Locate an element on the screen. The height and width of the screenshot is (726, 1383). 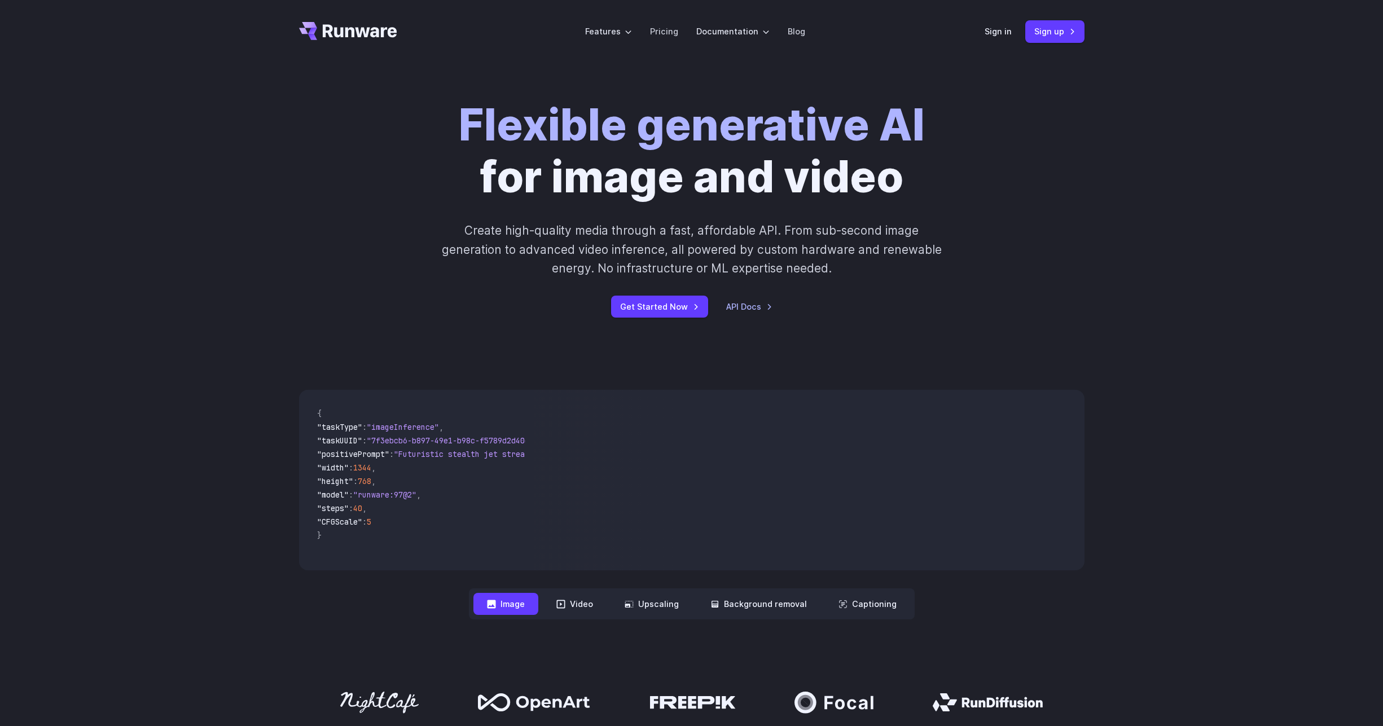
span: "imageInference" is located at coordinates (403, 427).